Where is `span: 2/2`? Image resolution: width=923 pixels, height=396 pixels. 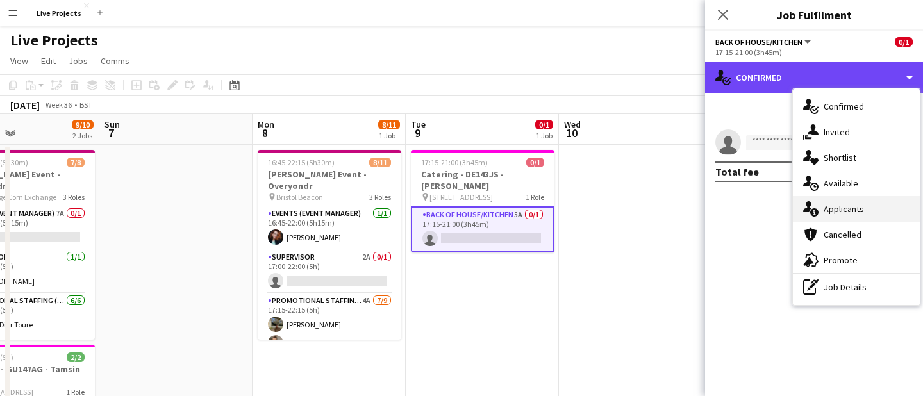
span: 2/2 is located at coordinates (76, 357).